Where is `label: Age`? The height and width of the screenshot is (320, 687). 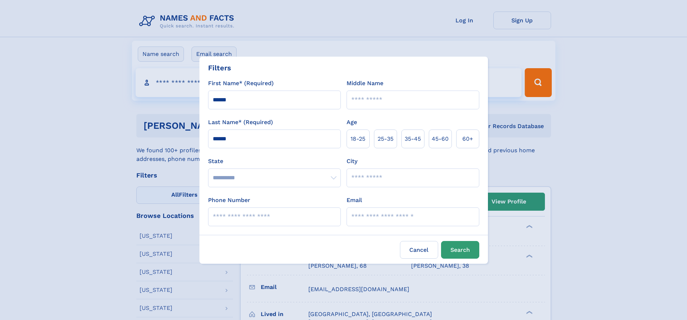
label: Age is located at coordinates (351, 122).